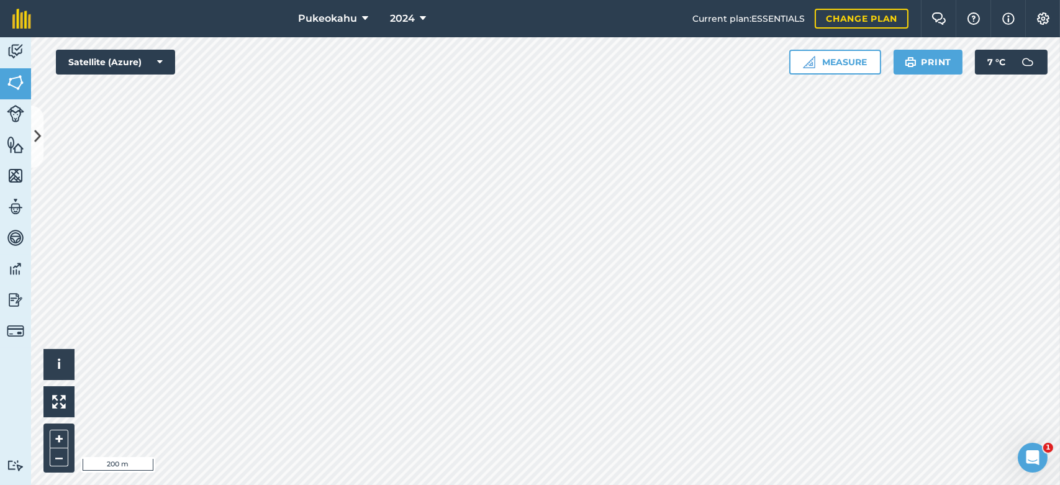 The height and width of the screenshot is (485, 1060). I want to click on img: A cog icon, so click(1043, 19).